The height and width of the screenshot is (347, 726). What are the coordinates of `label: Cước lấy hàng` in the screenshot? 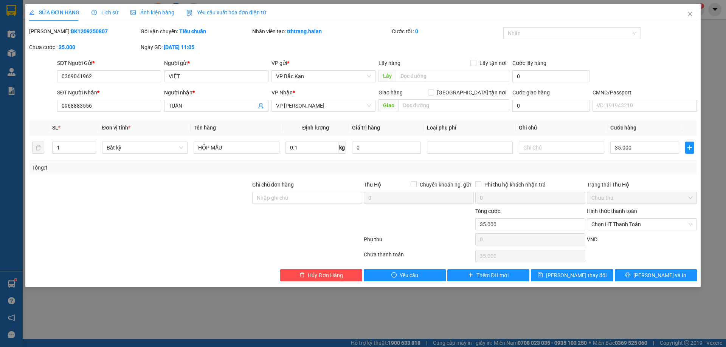 It's located at (529, 63).